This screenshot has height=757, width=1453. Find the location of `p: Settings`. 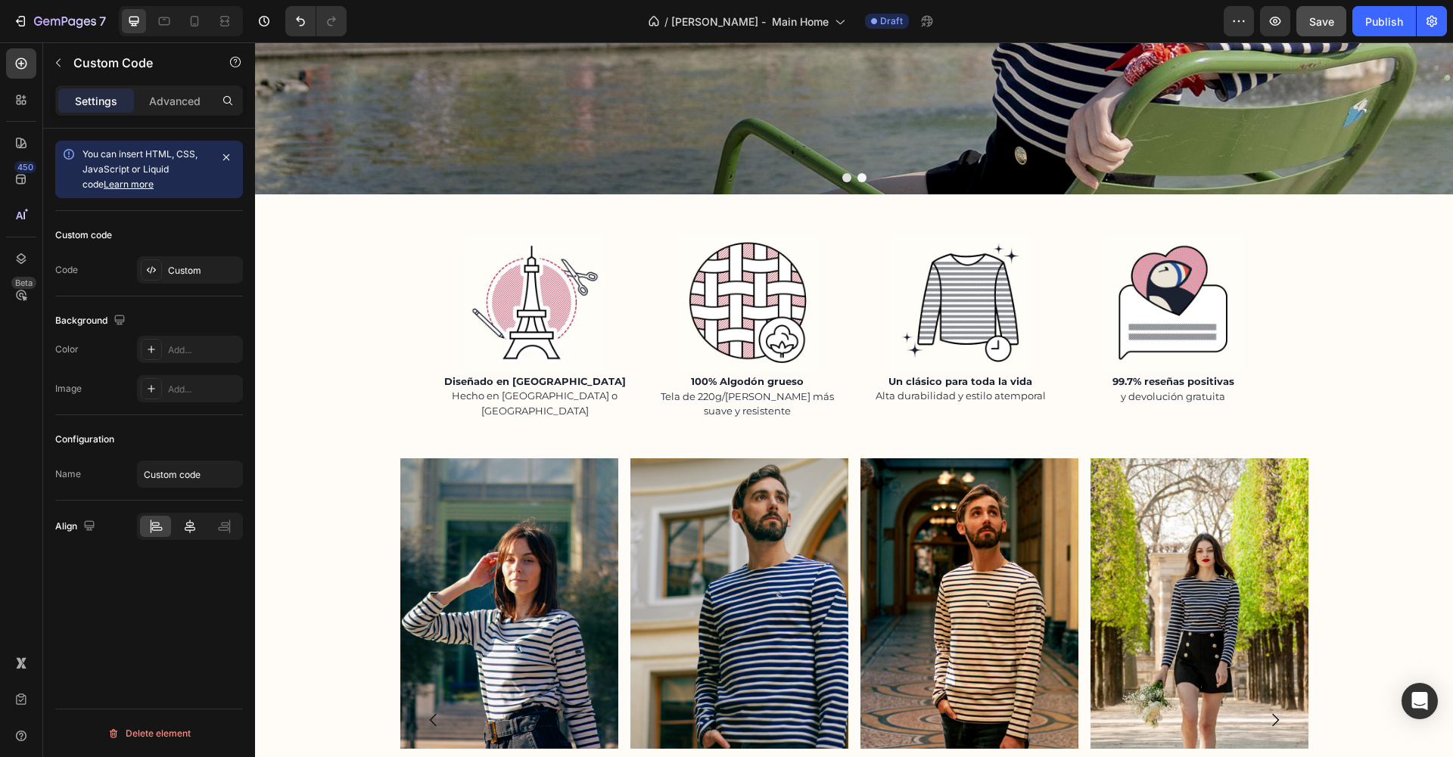

p: Settings is located at coordinates (96, 101).